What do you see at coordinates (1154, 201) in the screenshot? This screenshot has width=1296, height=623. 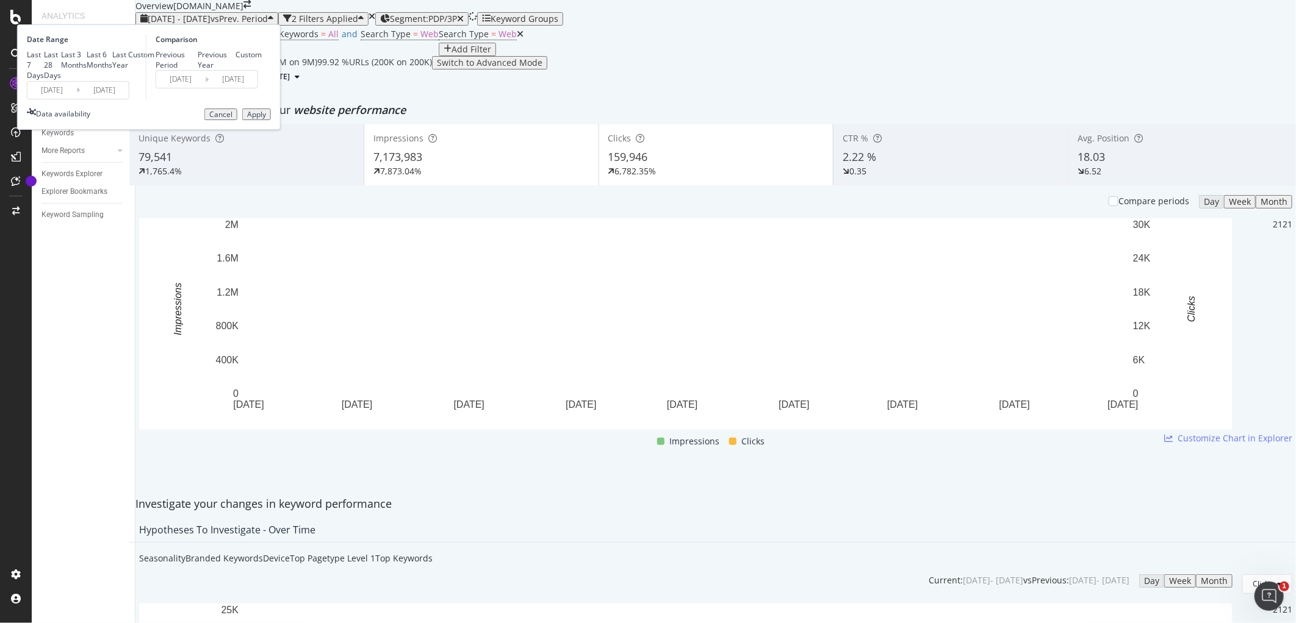 I see `div: Compare periods` at bounding box center [1154, 201].